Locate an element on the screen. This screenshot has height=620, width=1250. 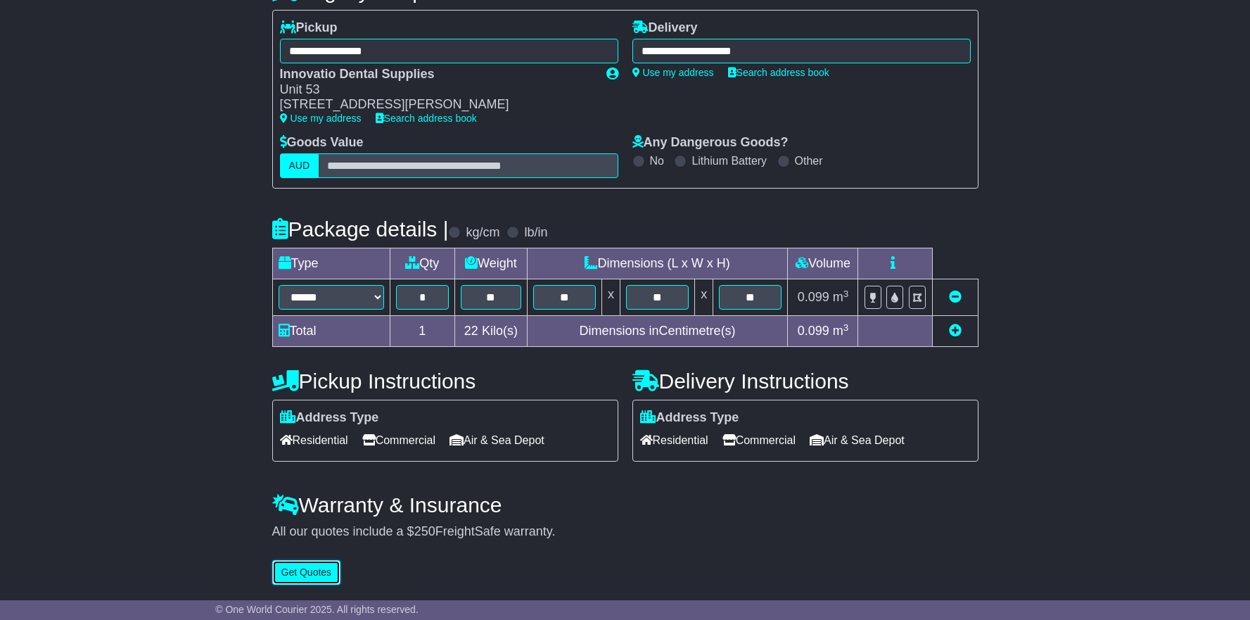
span: © One World Courier 2025. All rights reserved. is located at coordinates (317, 609).